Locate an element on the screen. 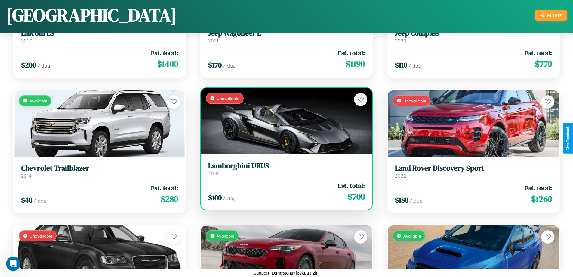  span: 2014 is located at coordinates (26, 175).